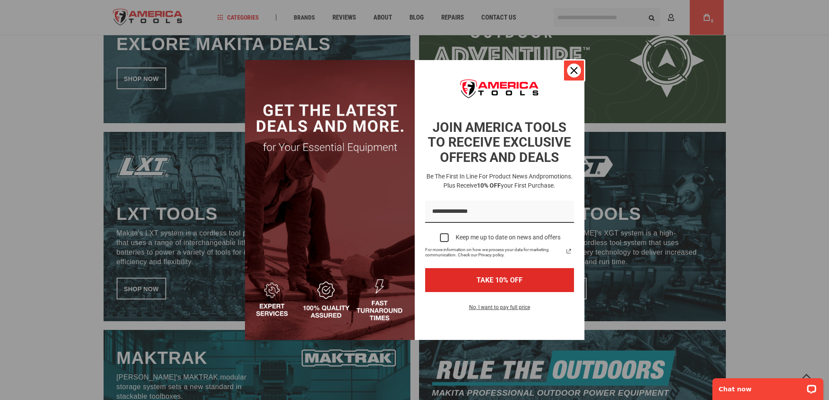 The width and height of the screenshot is (829, 400). Describe the element at coordinates (500, 310) in the screenshot. I see `button: No, I want to pay full price` at that location.